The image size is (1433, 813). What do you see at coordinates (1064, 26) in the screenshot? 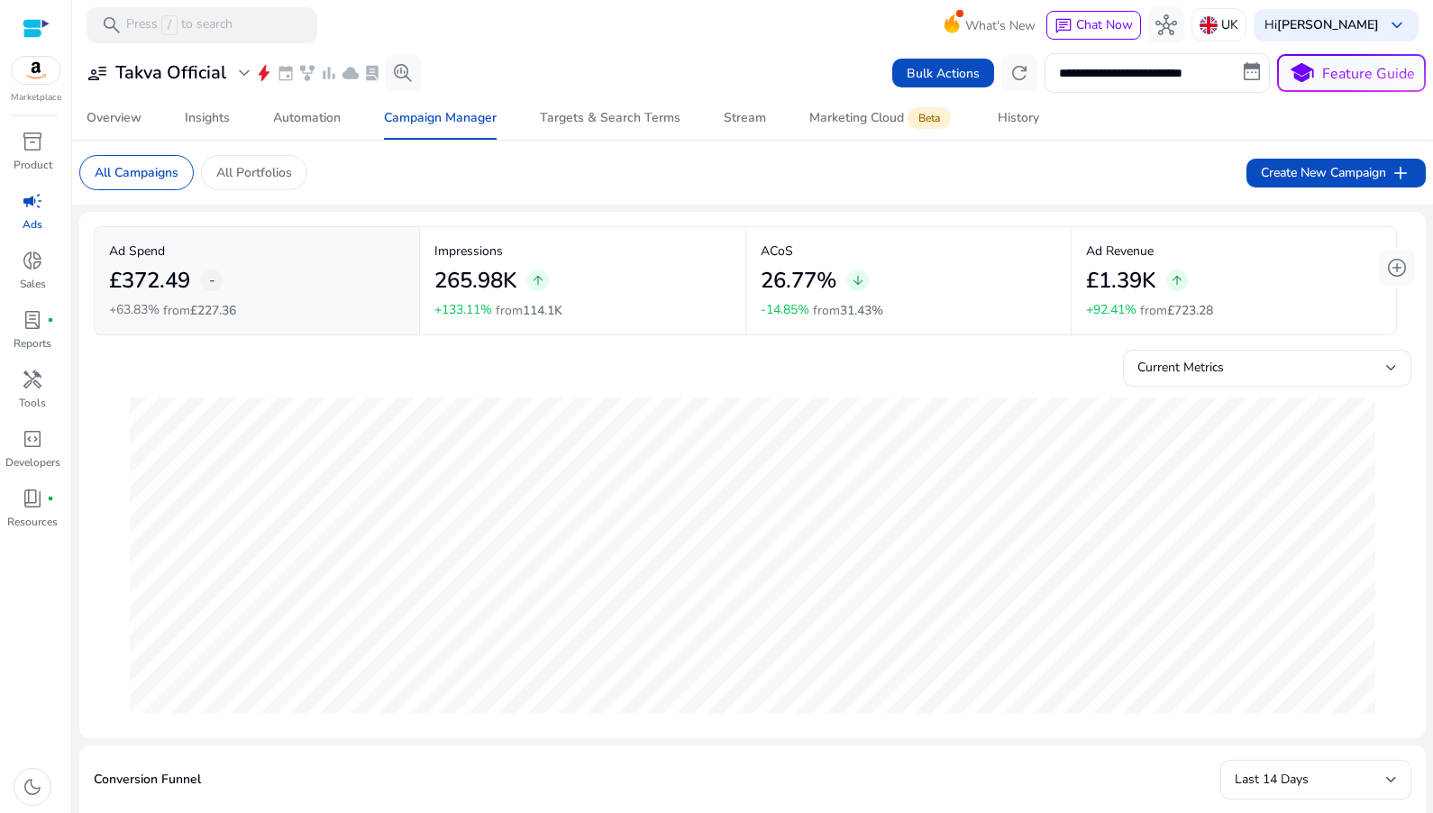
I see `span: chat` at bounding box center [1064, 26].